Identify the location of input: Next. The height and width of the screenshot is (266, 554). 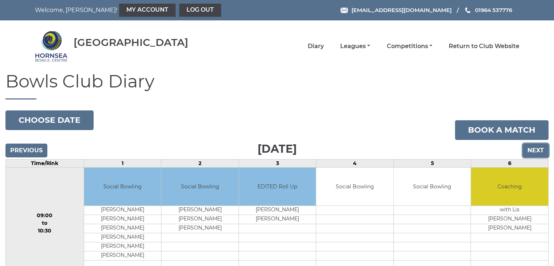
(536, 150).